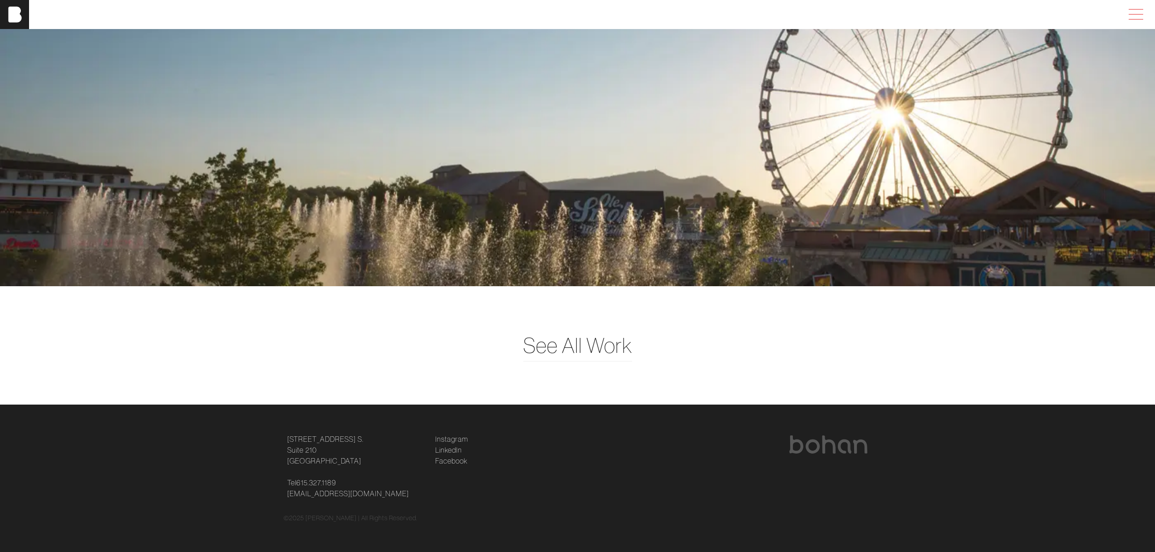 The width and height of the screenshot is (1155, 552). I want to click on div: © 2025, so click(578, 518).